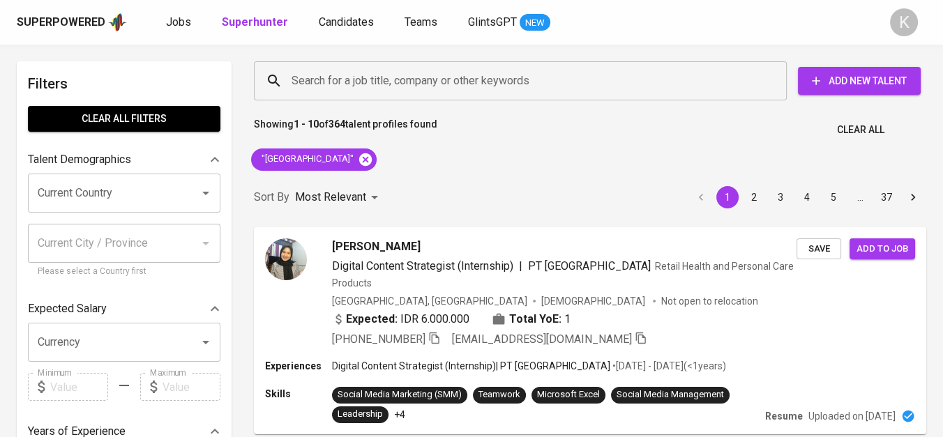 This screenshot has width=943, height=437. What do you see at coordinates (400, 395) in the screenshot?
I see `div: Social Media Marketing (SMM)` at bounding box center [400, 395].